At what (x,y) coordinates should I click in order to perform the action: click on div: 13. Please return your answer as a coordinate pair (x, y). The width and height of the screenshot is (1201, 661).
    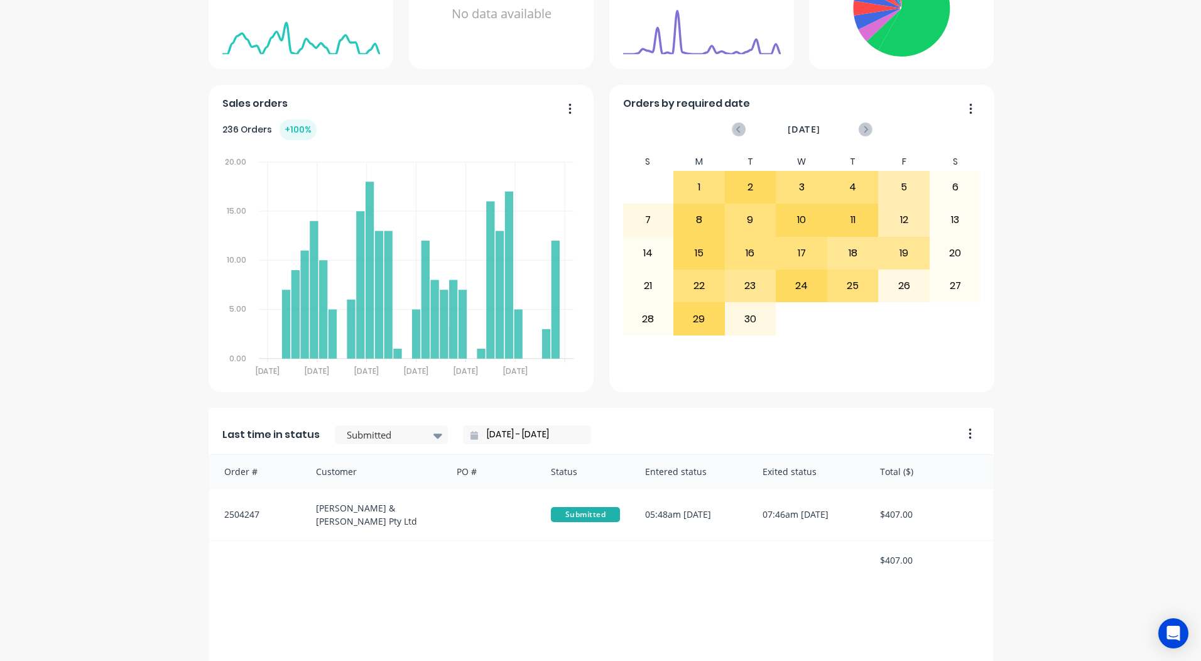
    Looking at the image, I should click on (956, 220).